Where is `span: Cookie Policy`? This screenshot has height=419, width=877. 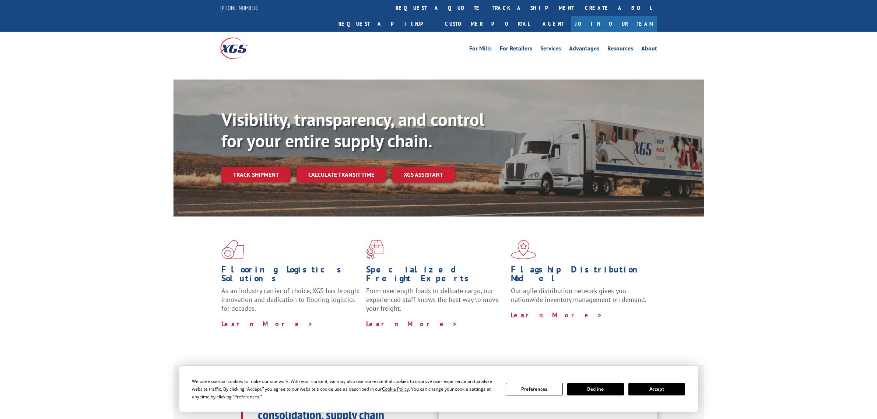
span: Cookie Policy is located at coordinates (395, 389).